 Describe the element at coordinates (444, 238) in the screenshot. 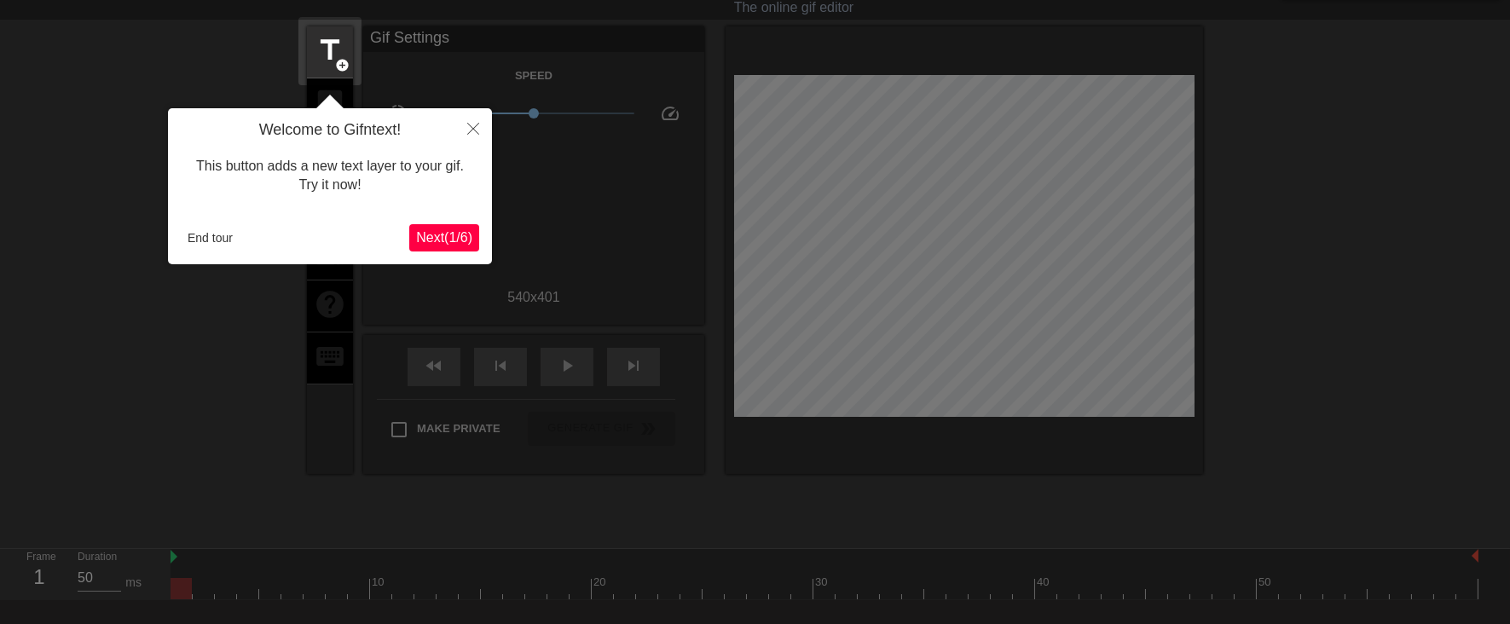

I see `button: Next` at that location.